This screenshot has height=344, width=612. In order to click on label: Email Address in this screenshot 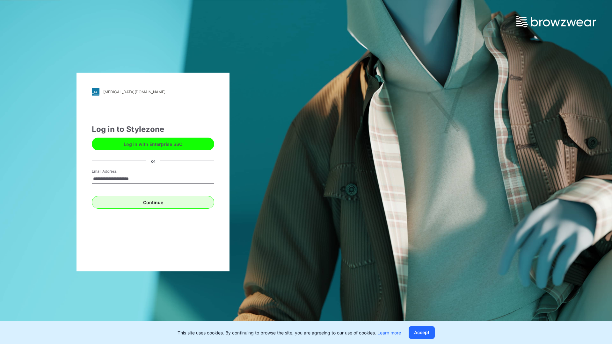, I will do `click(114, 172)`.